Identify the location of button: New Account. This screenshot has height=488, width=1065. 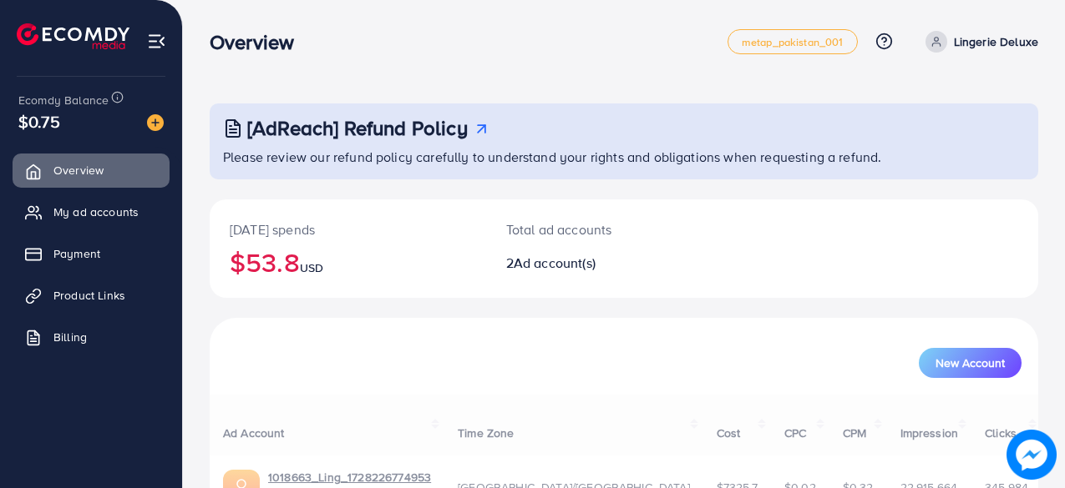
(969, 363).